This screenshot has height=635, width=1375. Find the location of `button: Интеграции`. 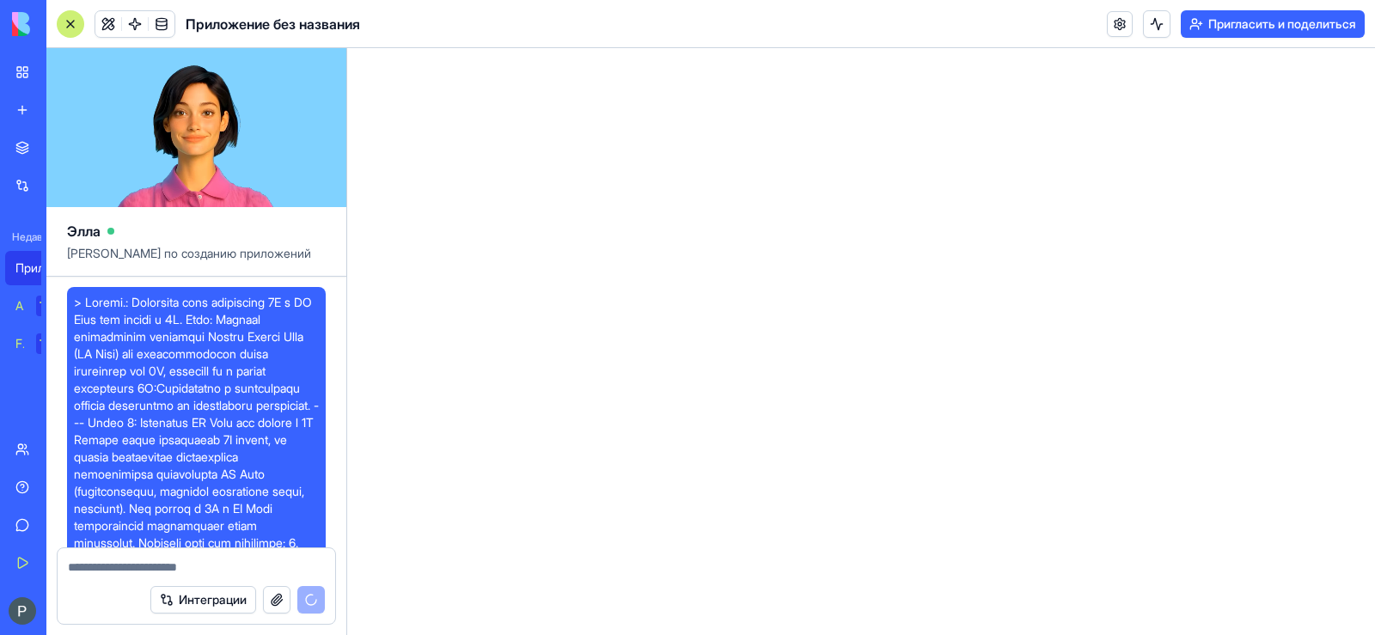

button: Интеграции is located at coordinates (203, 600).